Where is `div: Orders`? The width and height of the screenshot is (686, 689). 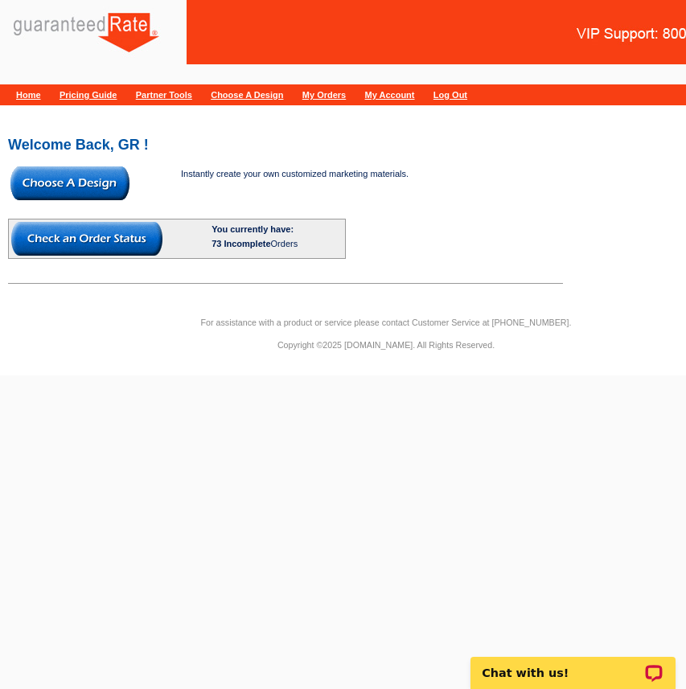 div: Orders is located at coordinates (277, 244).